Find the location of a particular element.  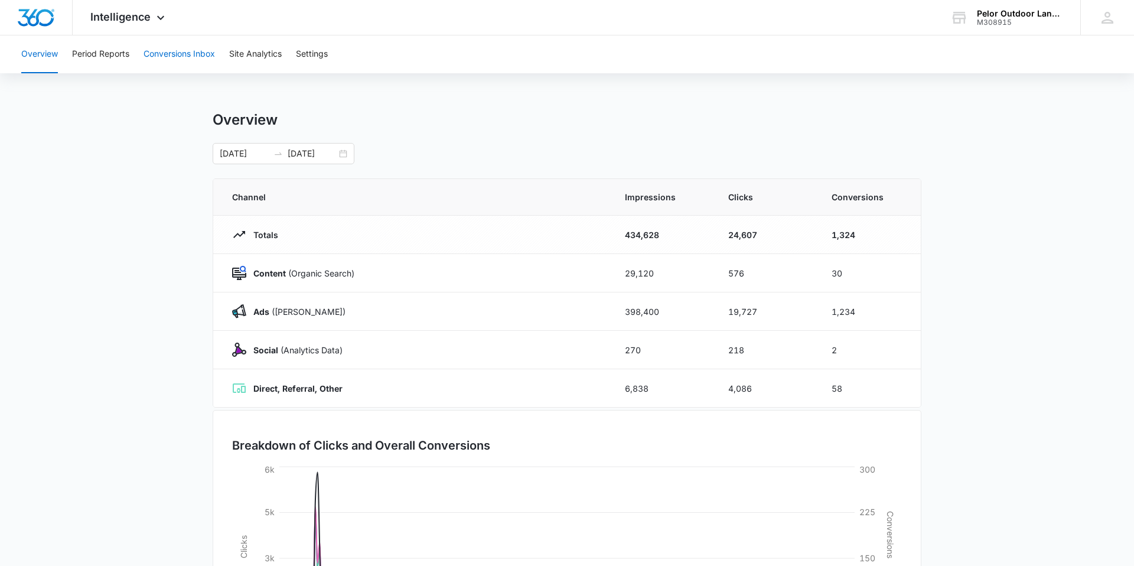

p: (Analytics Data) is located at coordinates (294, 350).